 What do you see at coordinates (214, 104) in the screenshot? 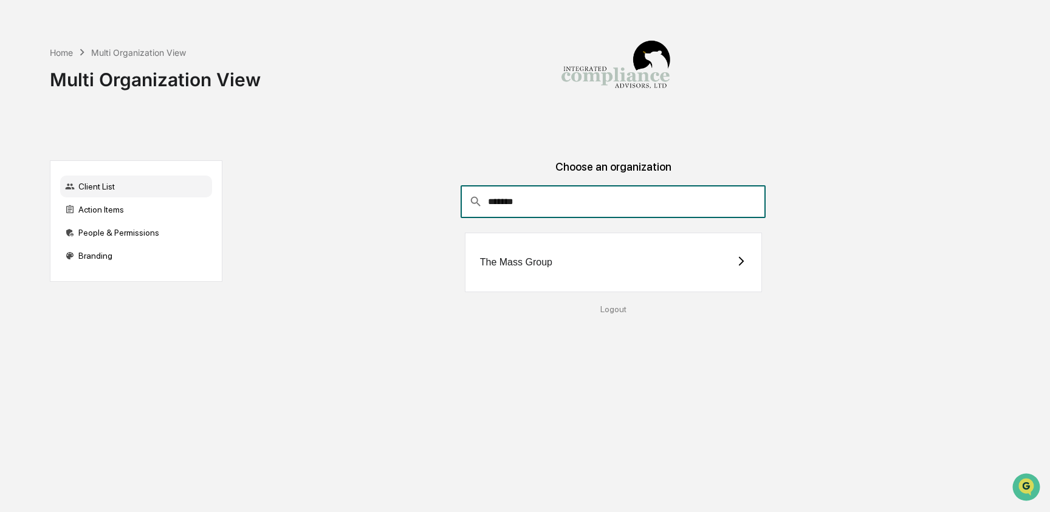
I see `button: Start new chat` at bounding box center [214, 104].